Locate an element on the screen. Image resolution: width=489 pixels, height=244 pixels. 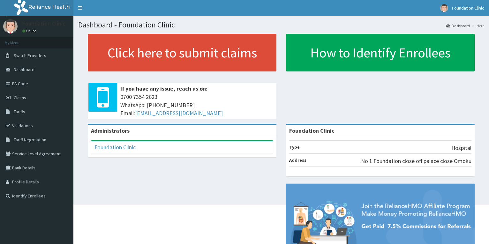
a: How to Identify Enrollees is located at coordinates (380, 53).